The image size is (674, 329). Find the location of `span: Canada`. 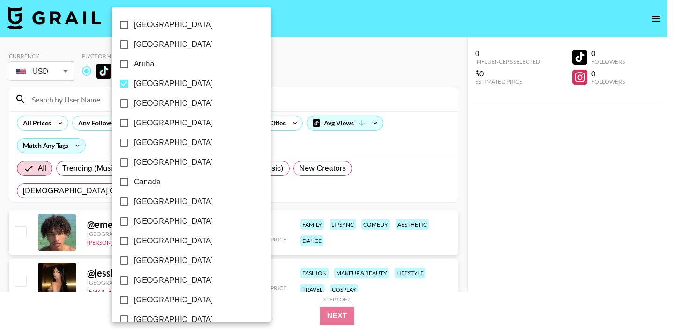

span: Canada is located at coordinates (147, 182).